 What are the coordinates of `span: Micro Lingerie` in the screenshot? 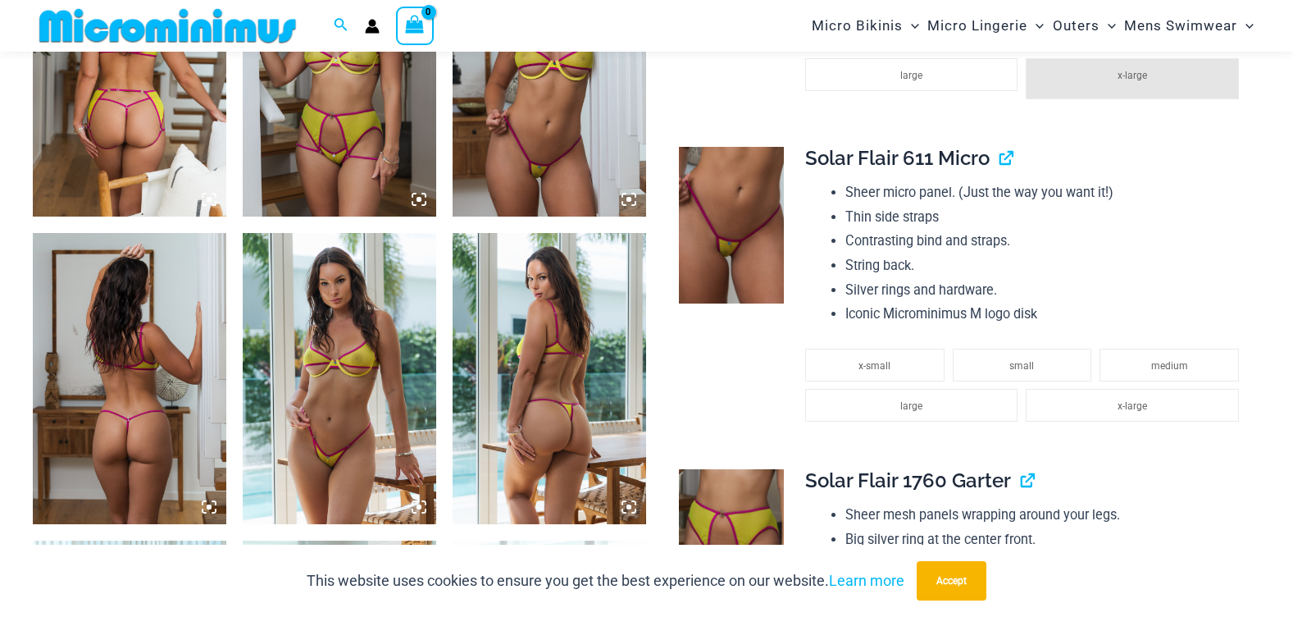 It's located at (977, 25).